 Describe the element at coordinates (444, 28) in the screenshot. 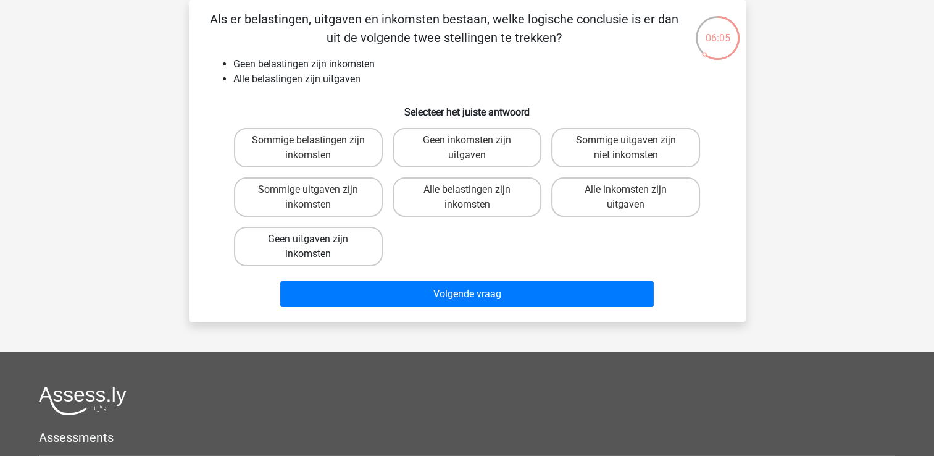

I see `p: Als er belastingen, uitgaven en inkomsten bestaan, welke logische conclusie is er dan uit de volg...` at that location.